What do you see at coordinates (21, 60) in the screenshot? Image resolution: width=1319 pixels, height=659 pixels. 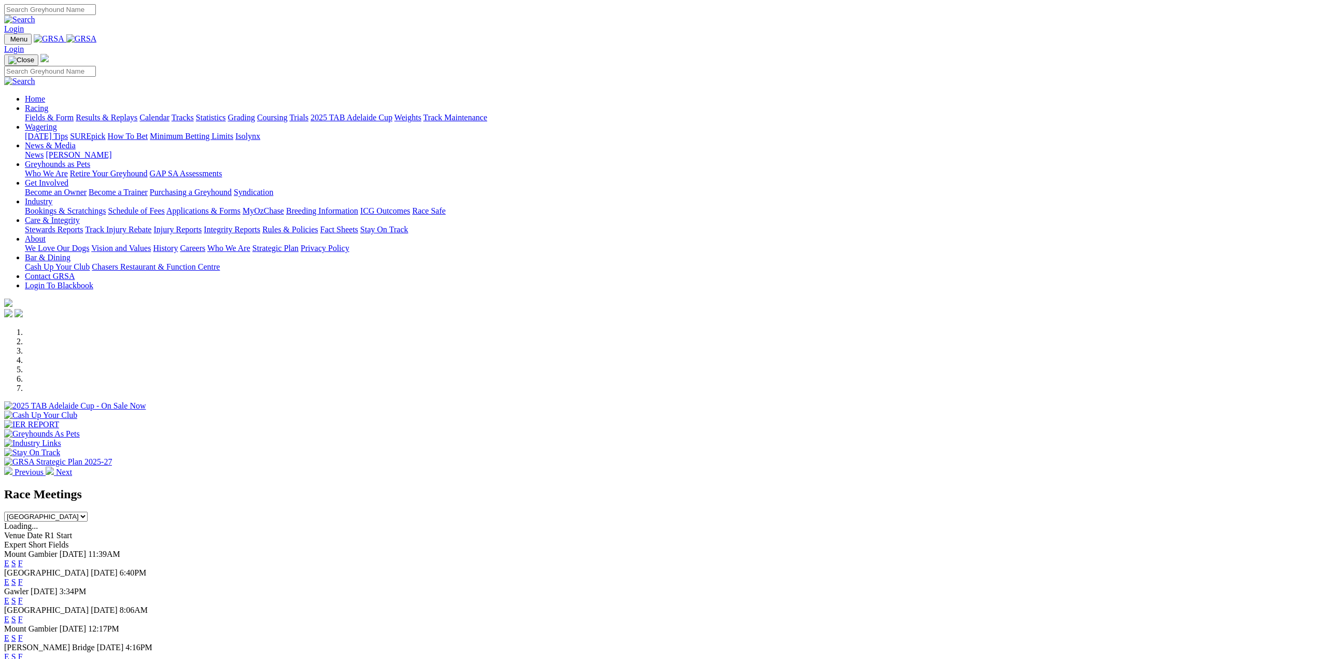 I see `button: Toggle navigation` at bounding box center [21, 60].